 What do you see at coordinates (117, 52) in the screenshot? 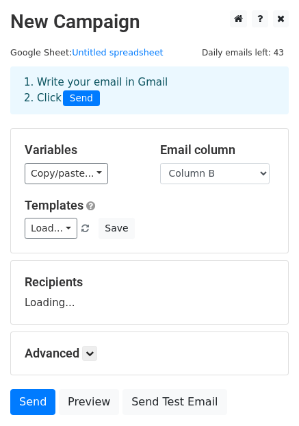
I see `a: Untitled spreadsheet` at bounding box center [117, 52].